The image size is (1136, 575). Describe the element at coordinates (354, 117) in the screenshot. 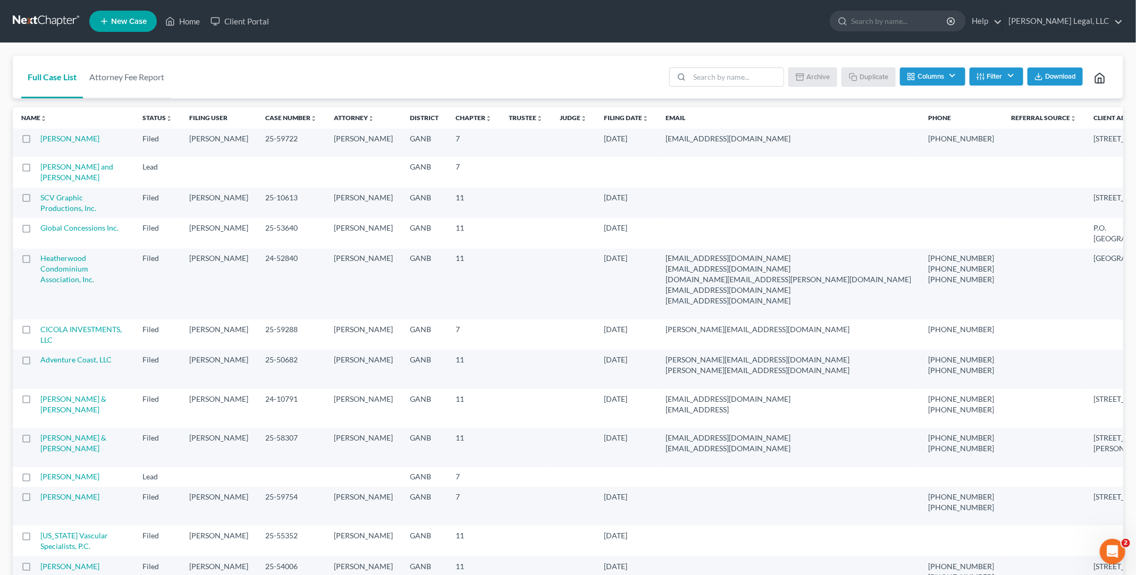

I see `a: Attorneyunfold_more` at that location.